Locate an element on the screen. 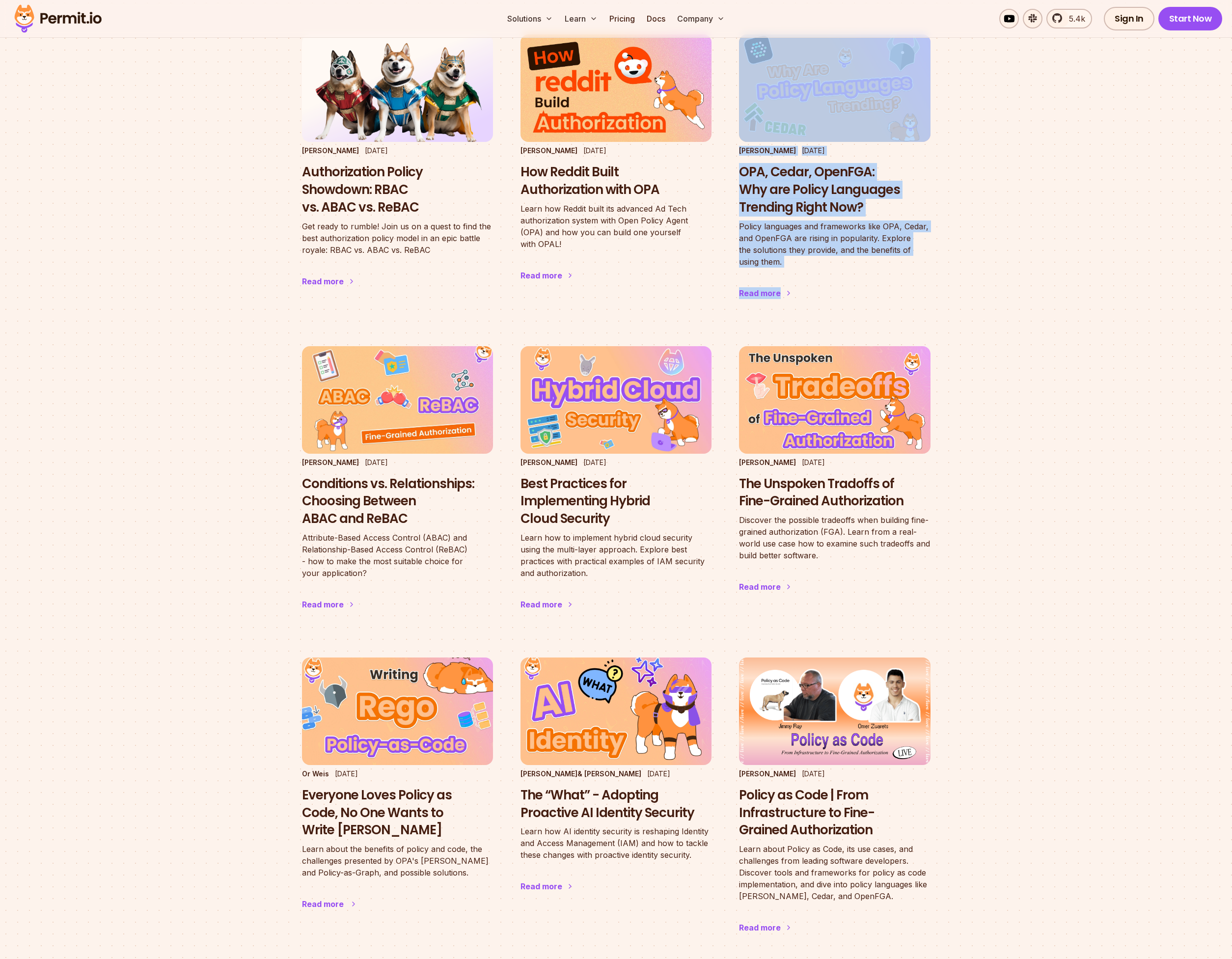  img: Policy as Code | From Infrastructure to Fine-Grained Authorization is located at coordinates (834, 711).